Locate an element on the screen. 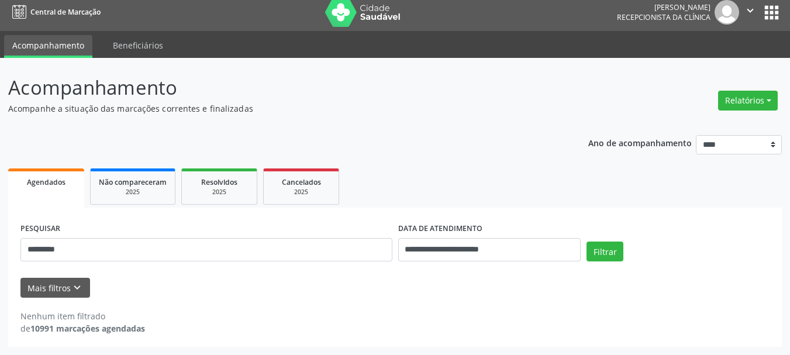 The image size is (790, 355). span: Não compareceram is located at coordinates (133, 182).